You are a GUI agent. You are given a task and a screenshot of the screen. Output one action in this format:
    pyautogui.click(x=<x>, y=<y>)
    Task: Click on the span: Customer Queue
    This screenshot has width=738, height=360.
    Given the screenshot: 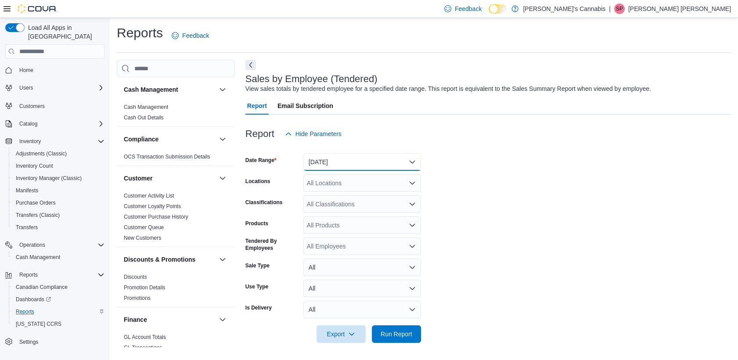 What is the action you would take?
    pyautogui.click(x=144, y=227)
    